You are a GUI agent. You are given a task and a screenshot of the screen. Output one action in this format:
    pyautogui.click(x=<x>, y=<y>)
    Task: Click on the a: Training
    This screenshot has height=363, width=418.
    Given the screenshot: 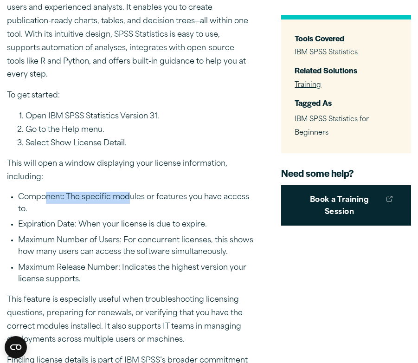 What is the action you would take?
    pyautogui.click(x=308, y=85)
    